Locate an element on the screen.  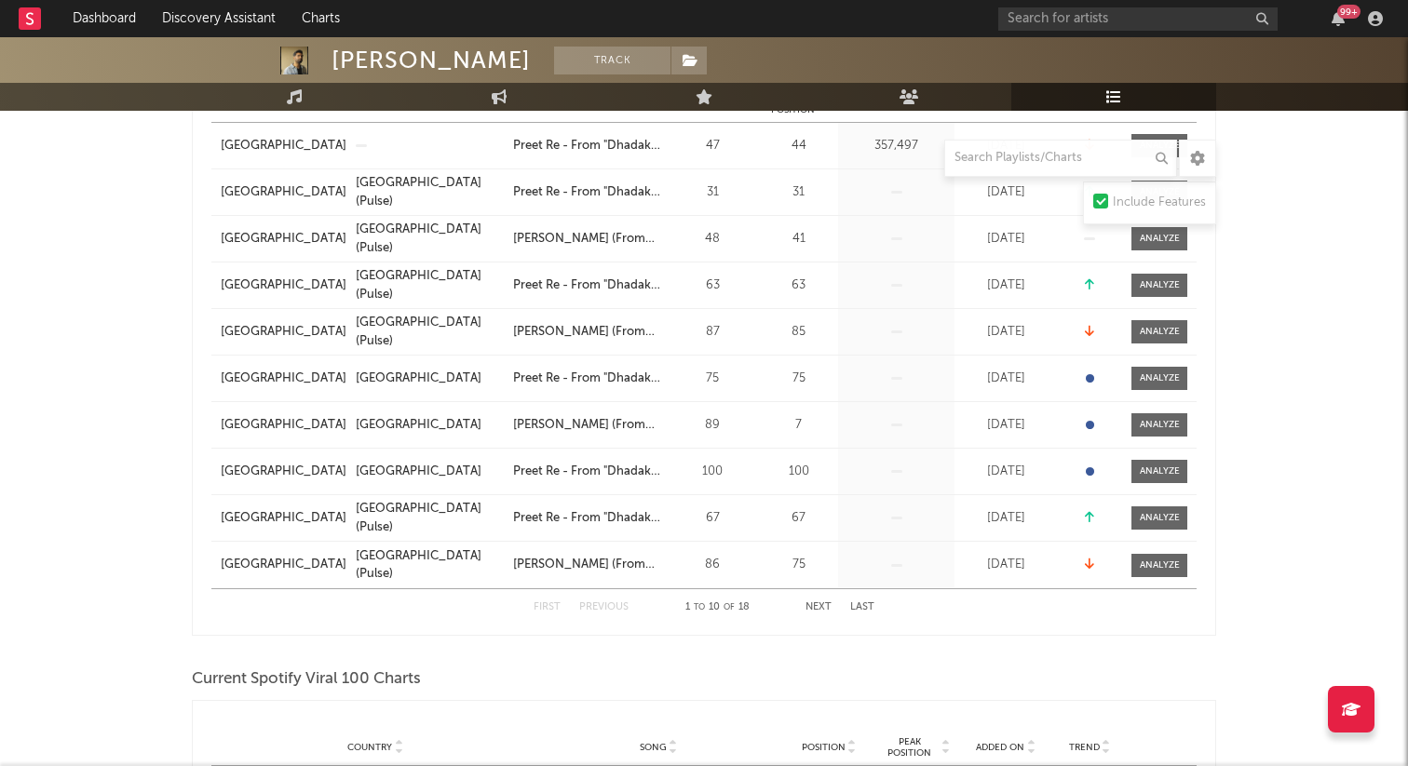
div: 86 is located at coordinates (712, 565).